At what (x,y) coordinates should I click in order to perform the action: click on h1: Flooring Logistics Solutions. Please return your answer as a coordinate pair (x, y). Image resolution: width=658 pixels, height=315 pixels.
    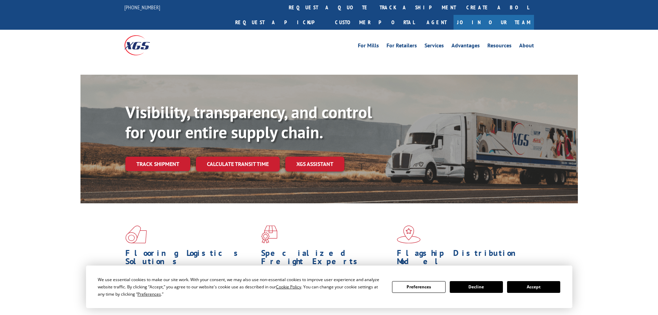
    Looking at the image, I should click on (191, 259).